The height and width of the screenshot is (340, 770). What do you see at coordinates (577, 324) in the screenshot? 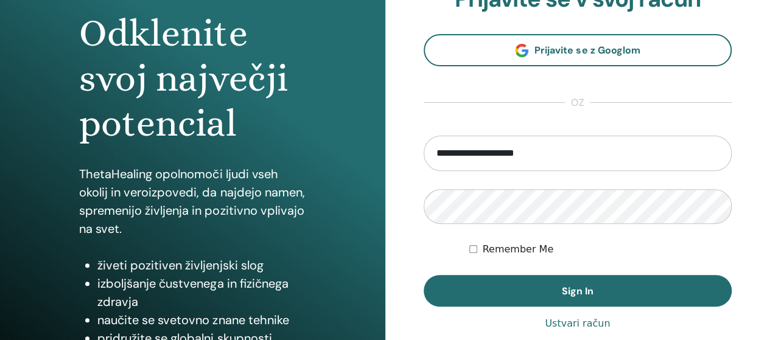
I see `a: Ustvari račun` at bounding box center [577, 324].